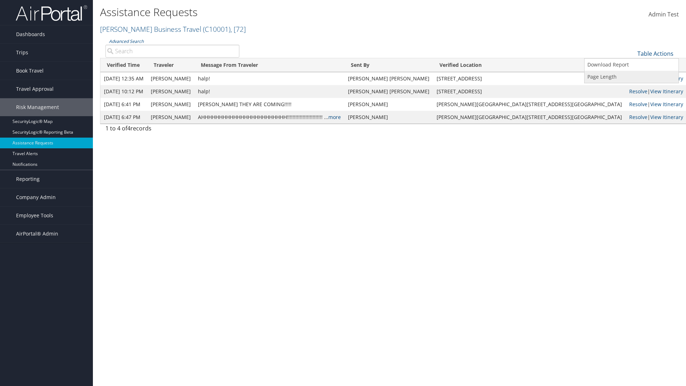 Image resolution: width=686 pixels, height=386 pixels. Describe the element at coordinates (37, 107) in the screenshot. I see `span: Risk Management` at that location.